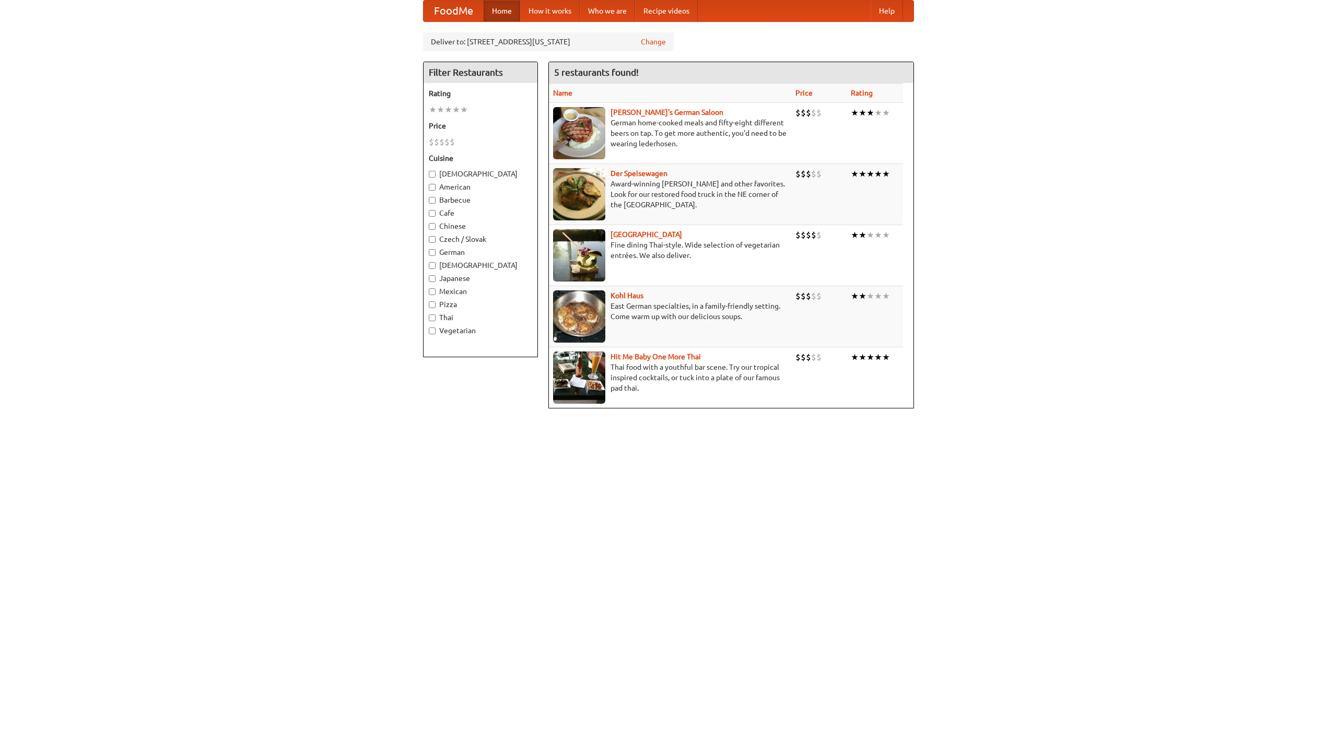 The width and height of the screenshot is (1337, 739). What do you see at coordinates (480, 213) in the screenshot?
I see `label: Cafe` at bounding box center [480, 213].